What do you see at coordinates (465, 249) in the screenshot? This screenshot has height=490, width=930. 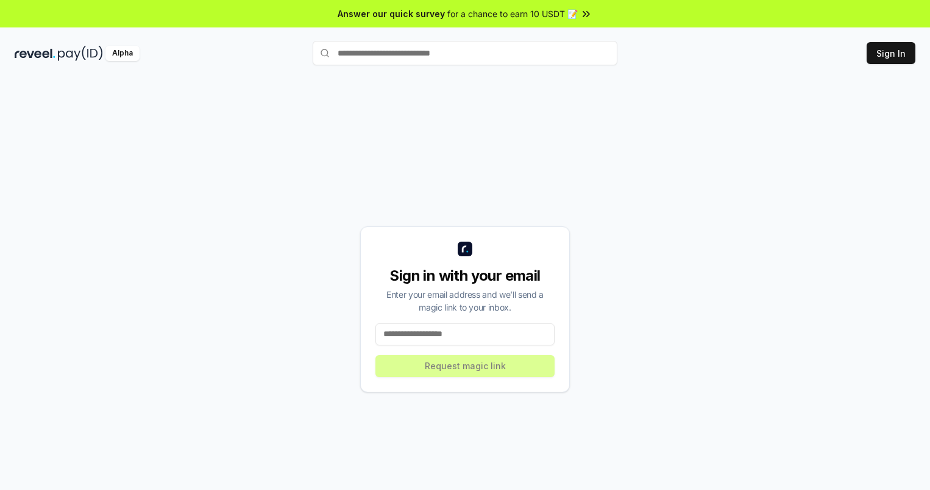 I see `img: logo_small` at bounding box center [465, 249].